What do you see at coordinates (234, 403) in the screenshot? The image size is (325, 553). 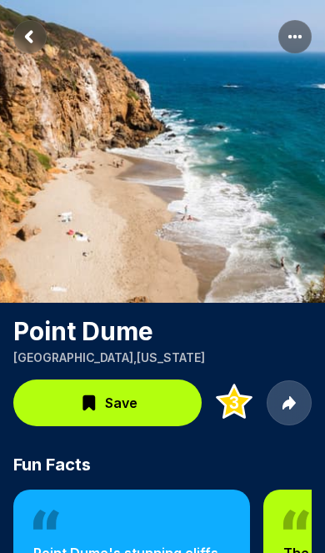 I see `text: 3` at bounding box center [234, 403].